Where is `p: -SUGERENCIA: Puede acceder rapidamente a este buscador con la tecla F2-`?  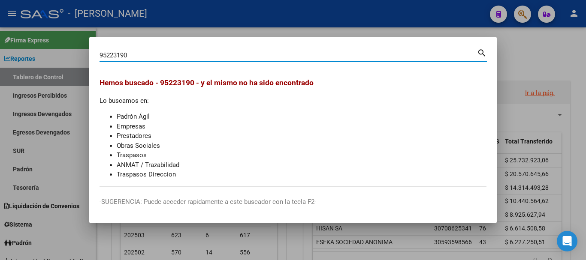
p: -SUGERENCIA: Puede acceder rapidamente a este buscador con la tecla F2- is located at coordinates (293, 202).